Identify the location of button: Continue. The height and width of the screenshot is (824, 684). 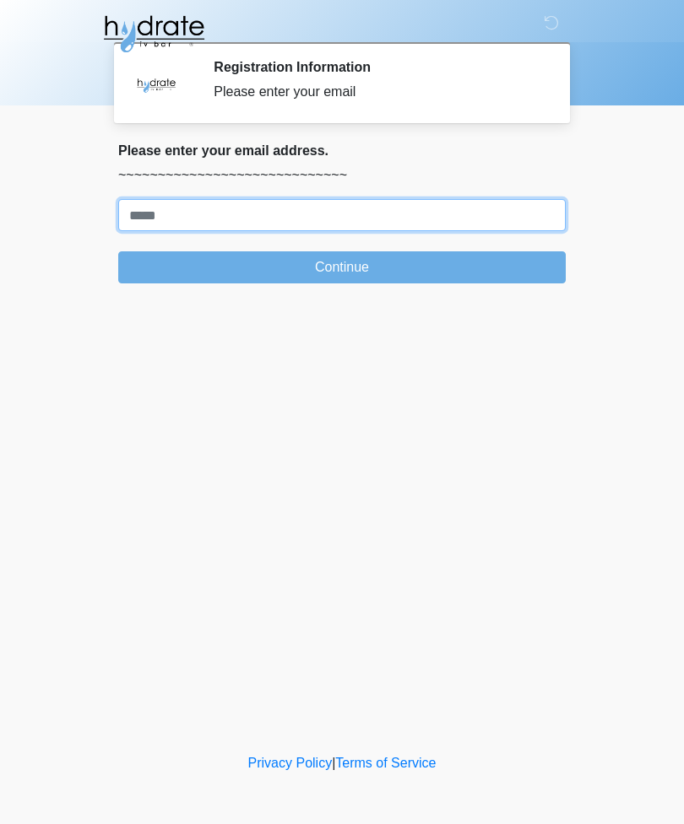
(342, 268).